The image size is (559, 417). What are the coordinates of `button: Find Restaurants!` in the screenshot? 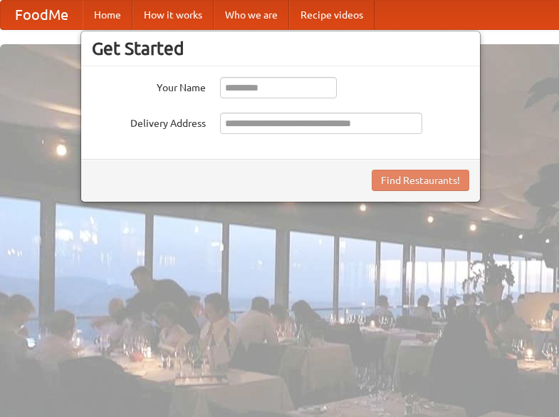 It's located at (420, 180).